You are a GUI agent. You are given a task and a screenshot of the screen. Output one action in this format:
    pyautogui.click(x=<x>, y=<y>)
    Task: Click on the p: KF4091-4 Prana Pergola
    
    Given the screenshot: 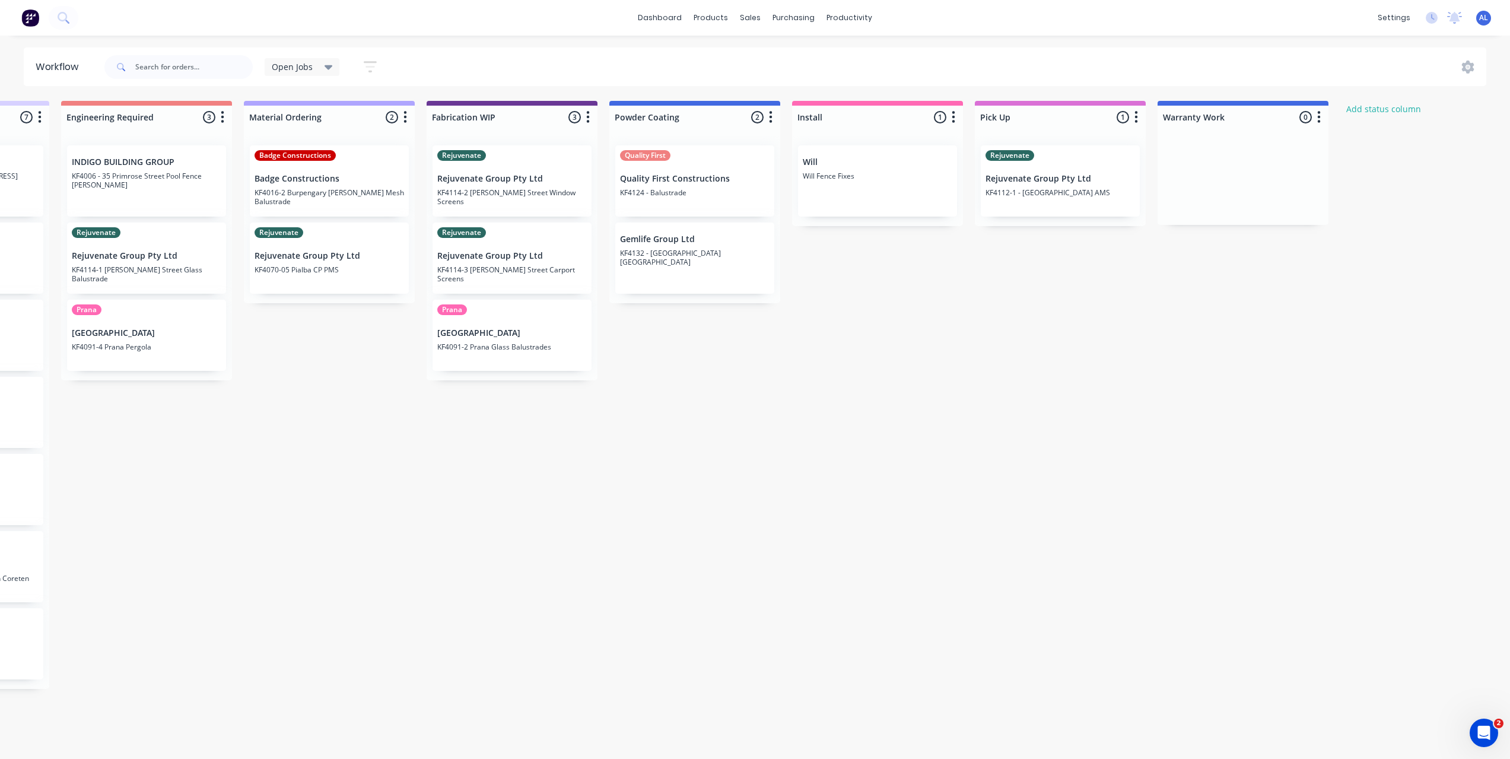 What is the action you would take?
    pyautogui.click(x=147, y=347)
    